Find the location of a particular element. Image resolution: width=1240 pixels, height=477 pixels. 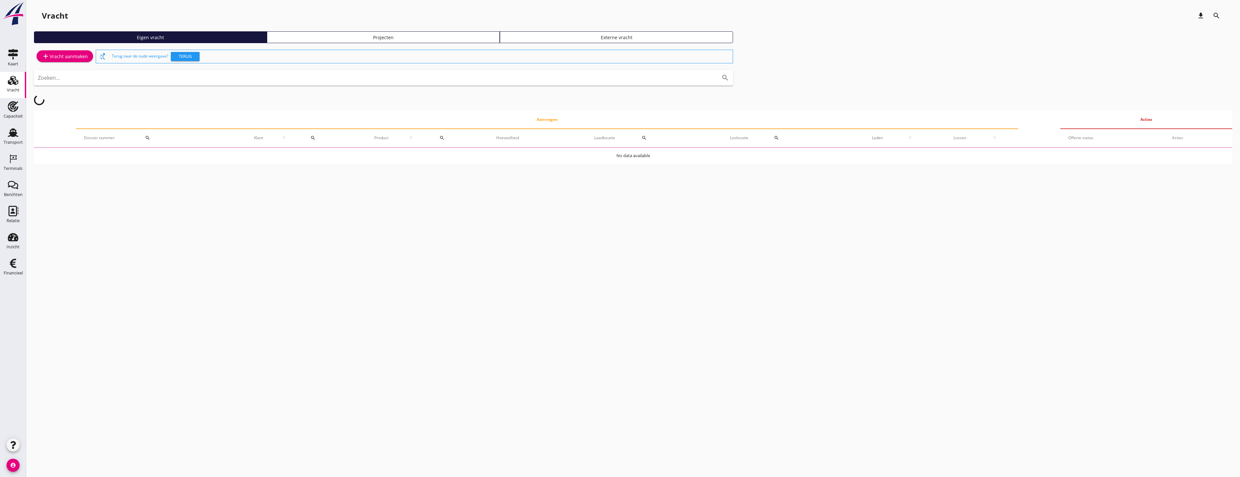

div: Projecten is located at coordinates (383, 37).